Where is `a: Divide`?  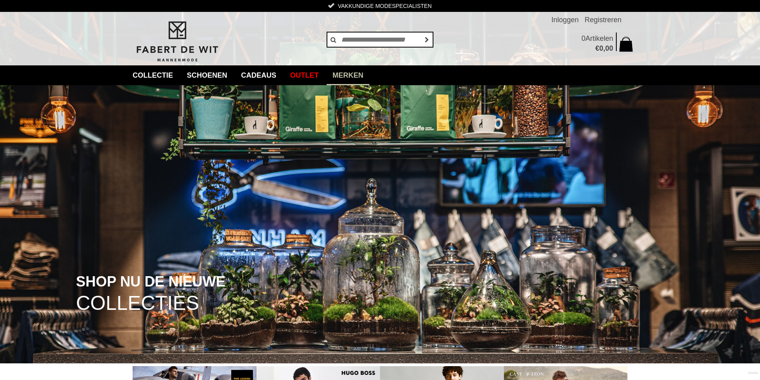 a: Divide is located at coordinates (753, 373).